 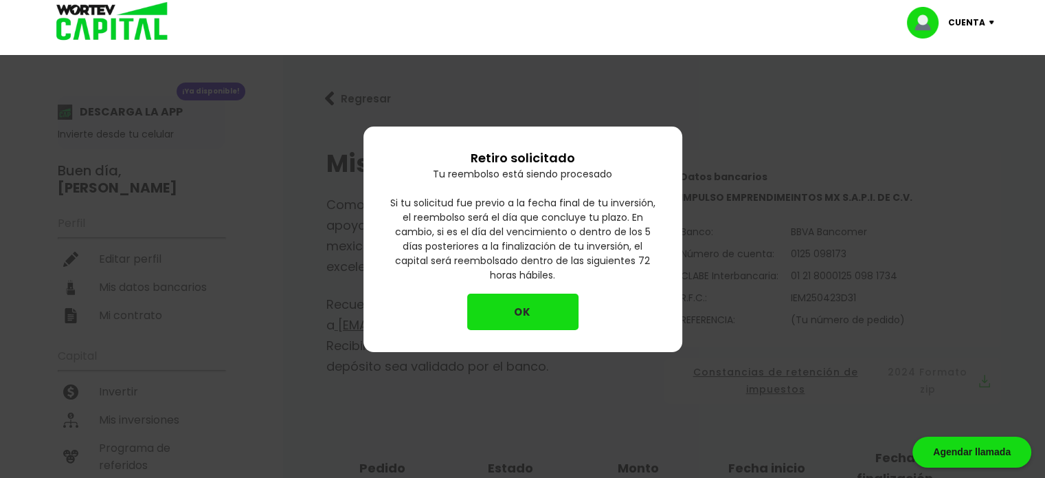 I want to click on img: icon-down, so click(x=994, y=23).